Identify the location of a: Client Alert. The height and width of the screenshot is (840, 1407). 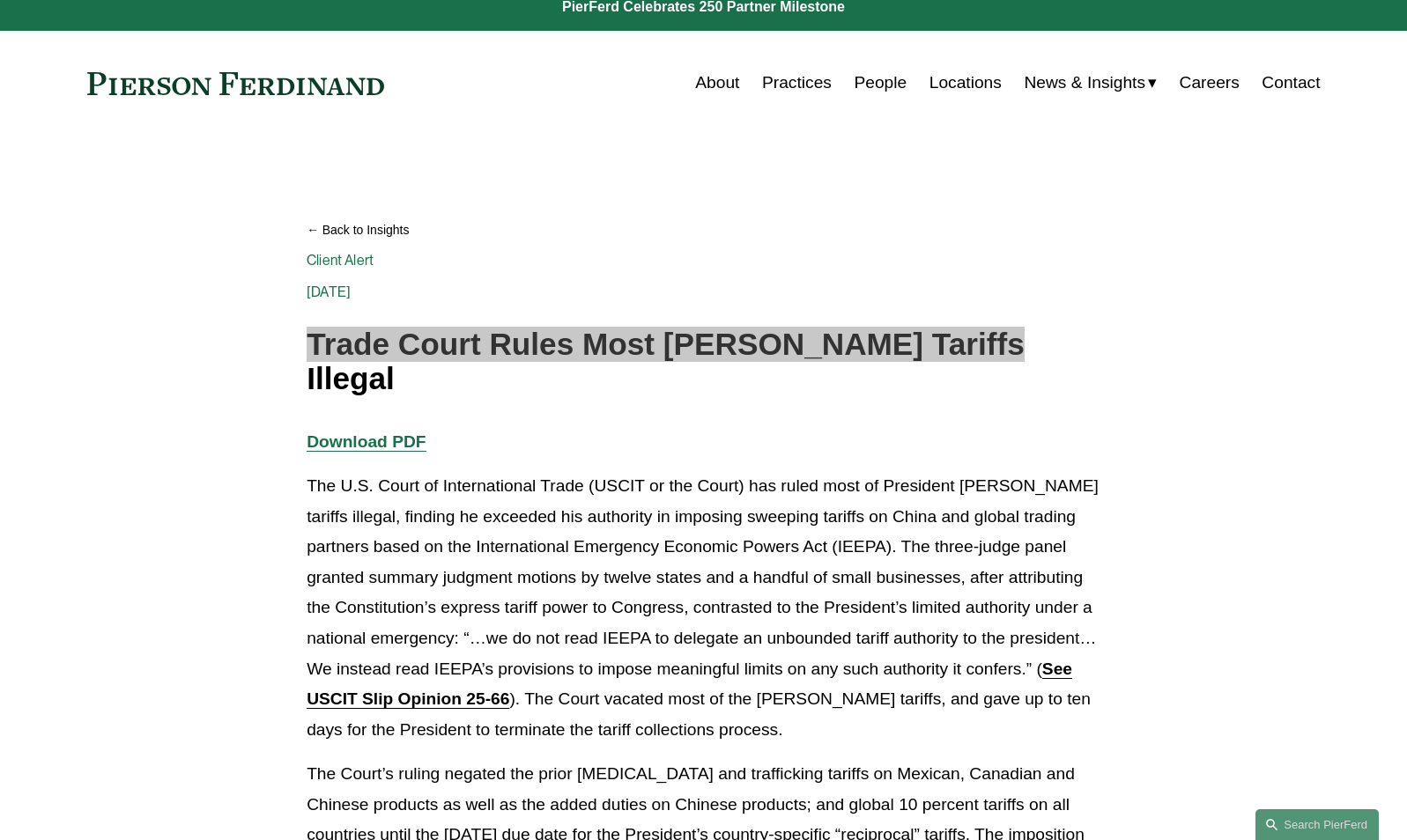
(340, 260).